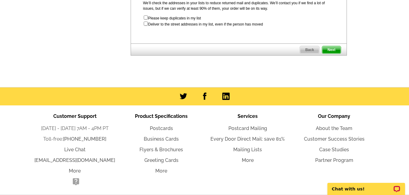 This screenshot has width=409, height=195. Describe the element at coordinates (75, 116) in the screenshot. I see `span: Customer Support` at that location.